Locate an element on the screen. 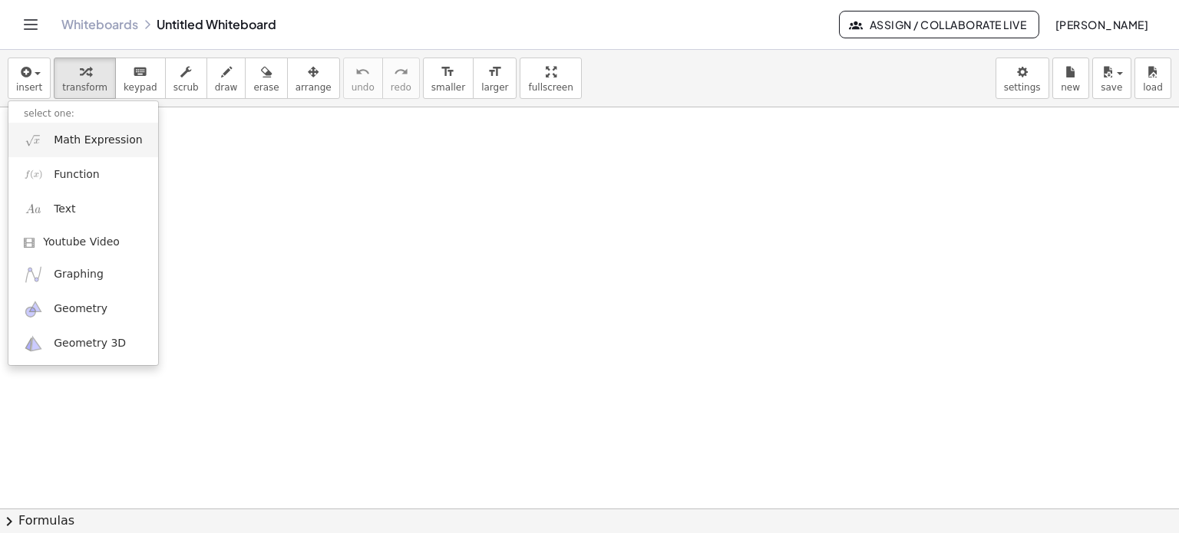 This screenshot has height=533, width=1179. span: scrub is located at coordinates (186, 87).